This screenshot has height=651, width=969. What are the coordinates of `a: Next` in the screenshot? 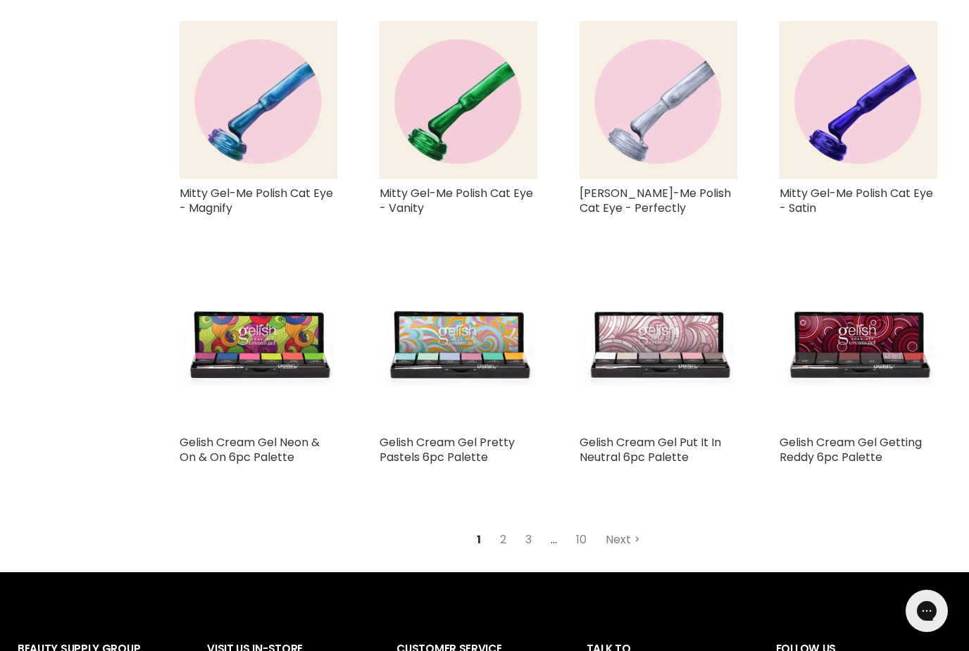 It's located at (622, 540).